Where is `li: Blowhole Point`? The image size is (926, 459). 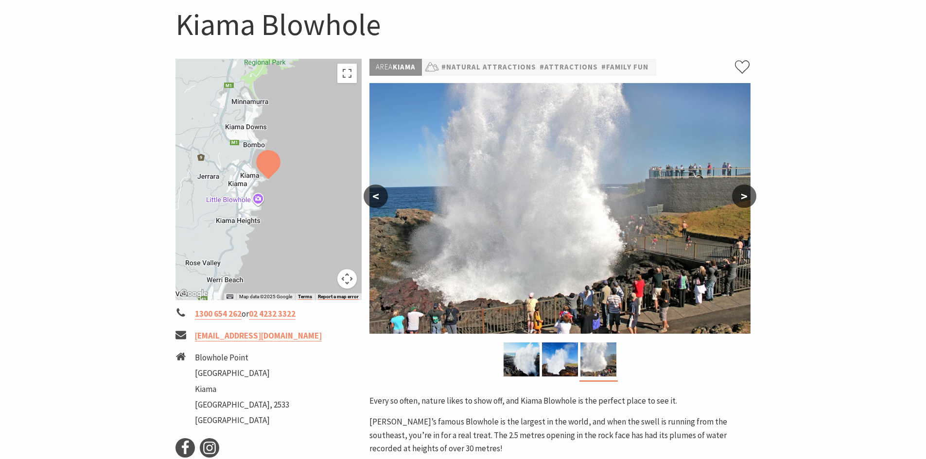
li: Blowhole Point is located at coordinates (242, 358).